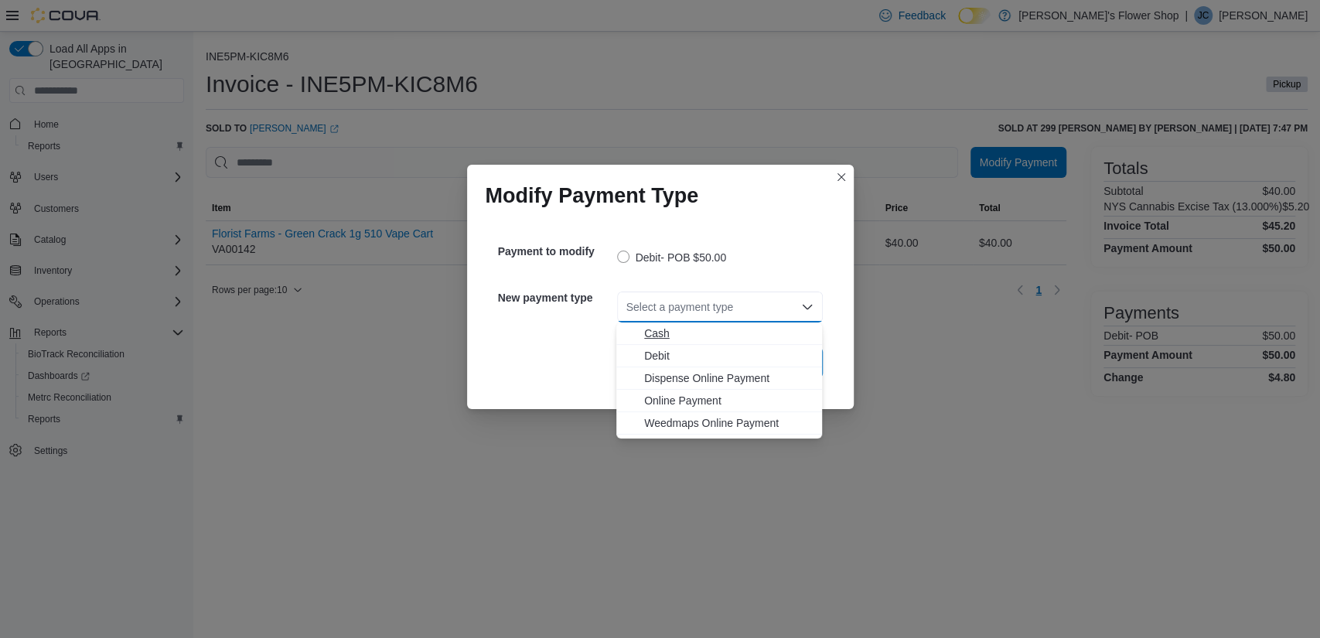 The width and height of the screenshot is (1320, 638). I want to click on h5: Payment to modify, so click(556, 251).